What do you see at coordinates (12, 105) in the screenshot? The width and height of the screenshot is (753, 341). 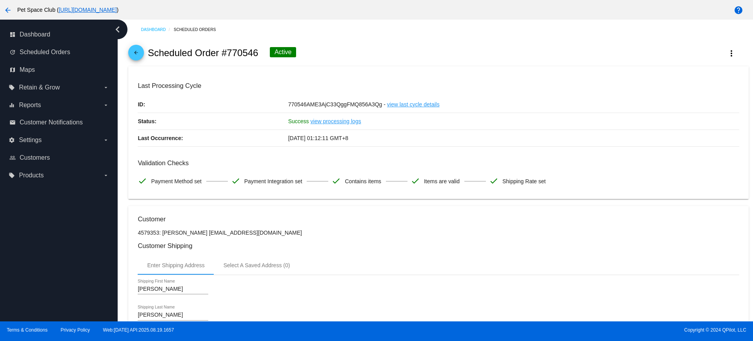 I see `i: equalizer` at bounding box center [12, 105].